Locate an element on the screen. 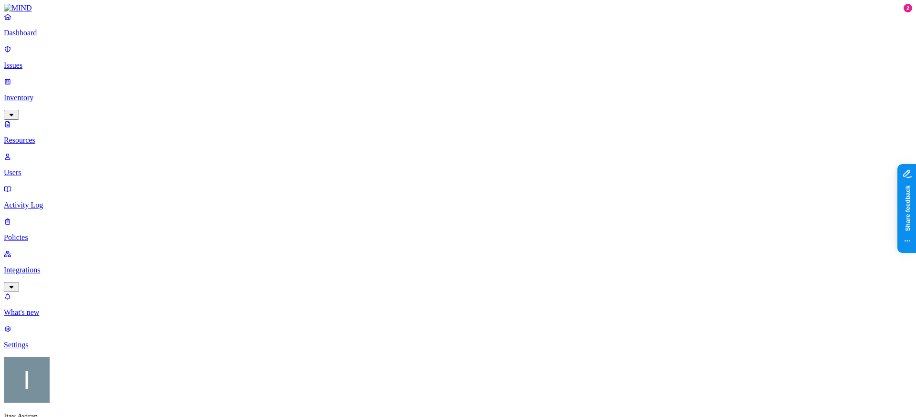 The width and height of the screenshot is (916, 417). span: More options is located at coordinates (12, 10).